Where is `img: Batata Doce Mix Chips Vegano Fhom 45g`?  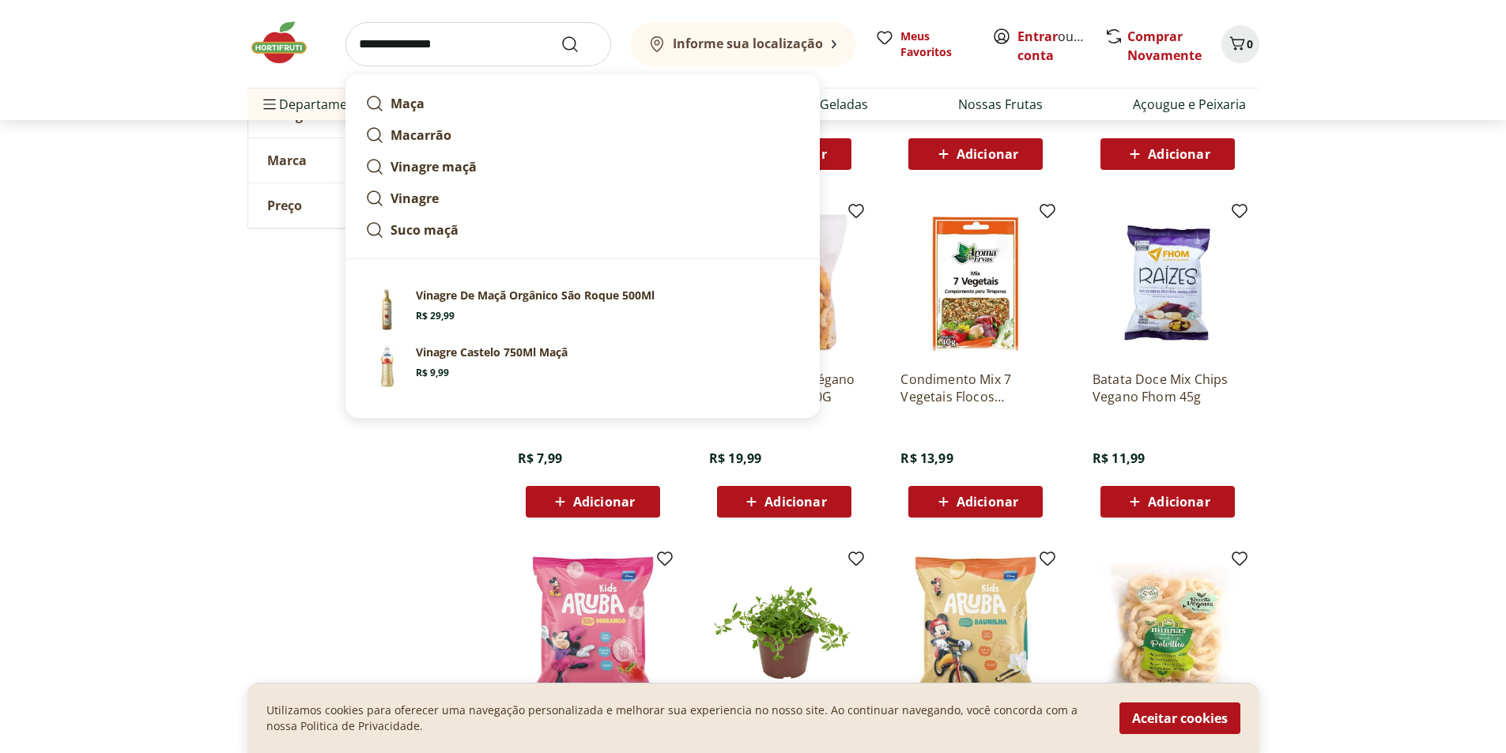 img: Batata Doce Mix Chips Vegano Fhom 45g is located at coordinates (1168, 283).